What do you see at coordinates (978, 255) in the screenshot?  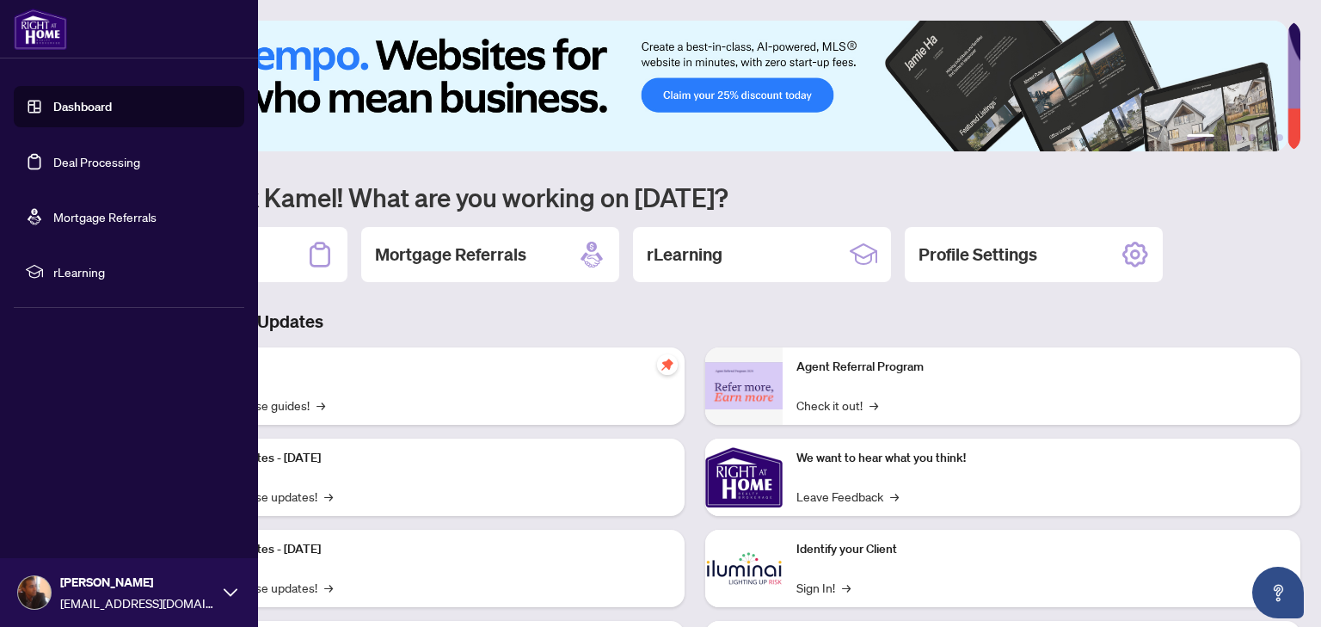 I see `h2: Profile Settings` at bounding box center [978, 255].